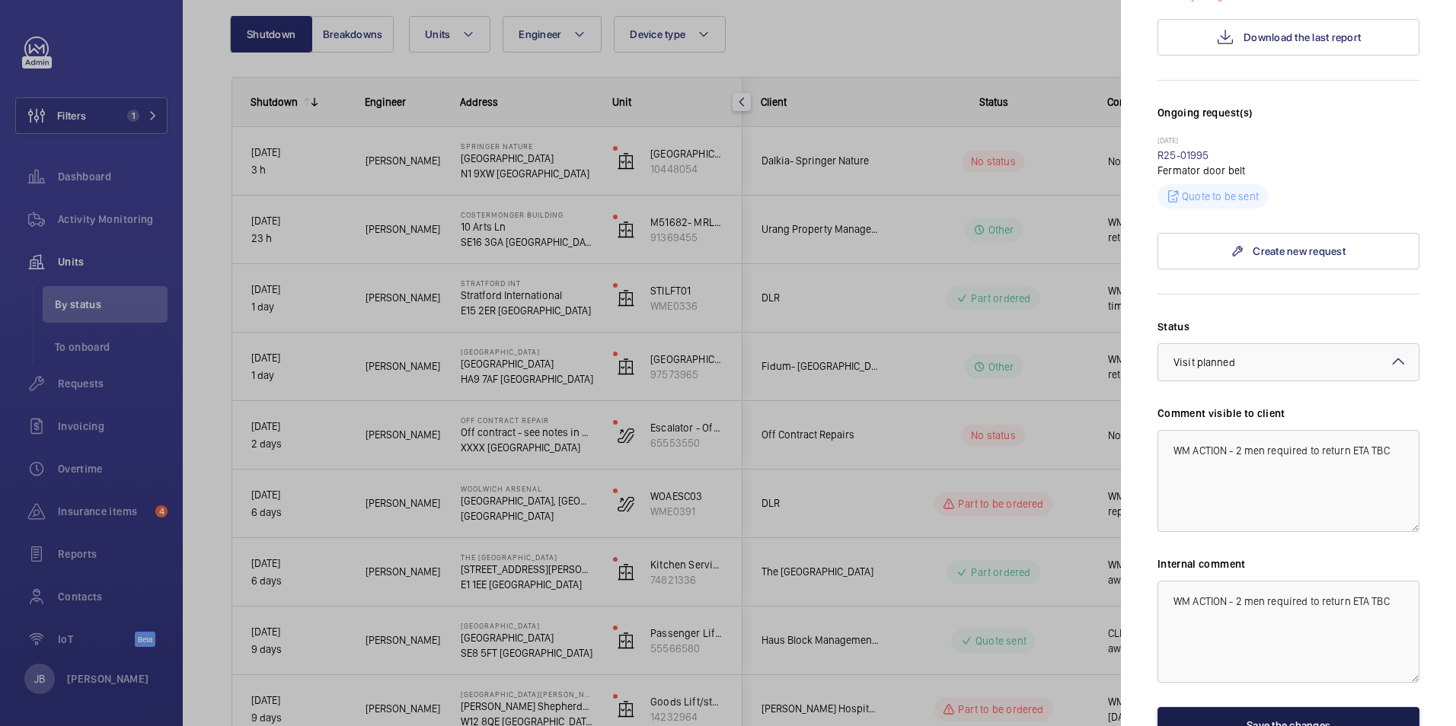  Describe the element at coordinates (1288, 171) in the screenshot. I see `p: Fermator door belt` at that location.